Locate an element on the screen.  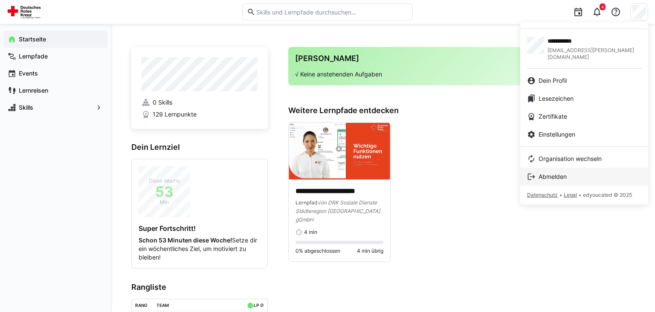
span: Organisation wechseln is located at coordinates (570, 159).